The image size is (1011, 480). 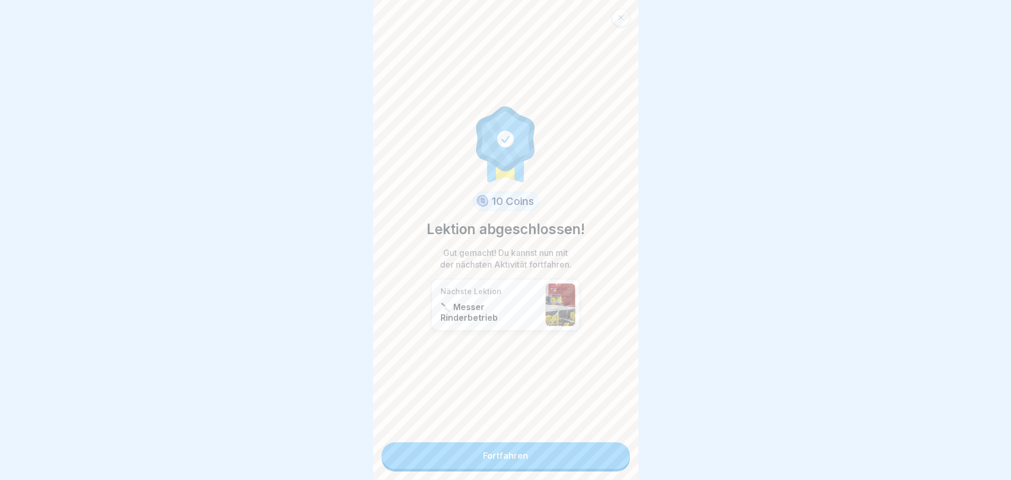 I want to click on p: 🔪 Messer Rinderbetrieb, so click(x=491, y=312).